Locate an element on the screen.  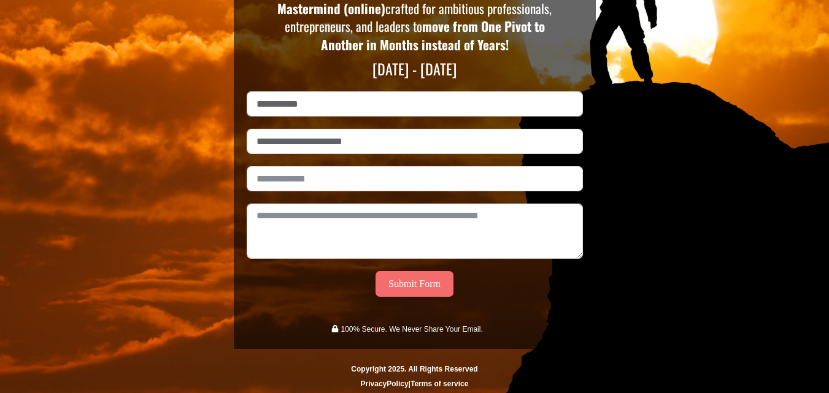
button: Submit Form is located at coordinates (414, 284).